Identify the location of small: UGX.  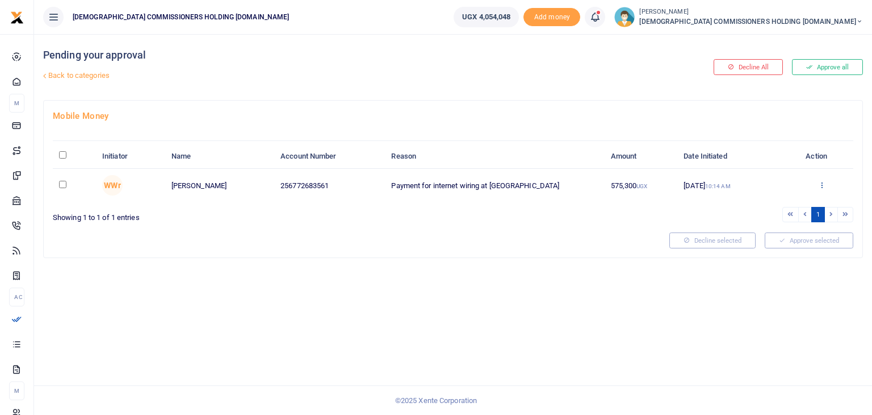
(642, 186).